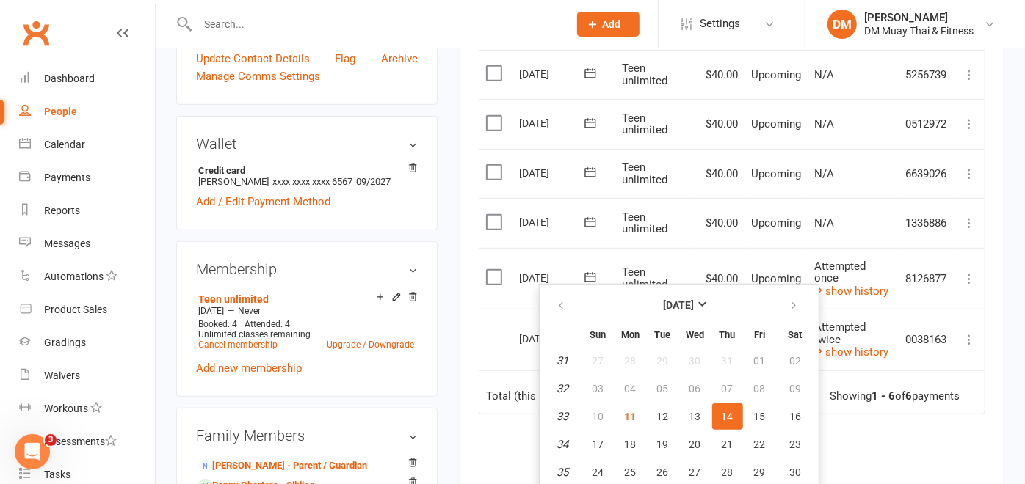  Describe the element at coordinates (304, 170) in the screenshot. I see `strong: Credit card` at that location.